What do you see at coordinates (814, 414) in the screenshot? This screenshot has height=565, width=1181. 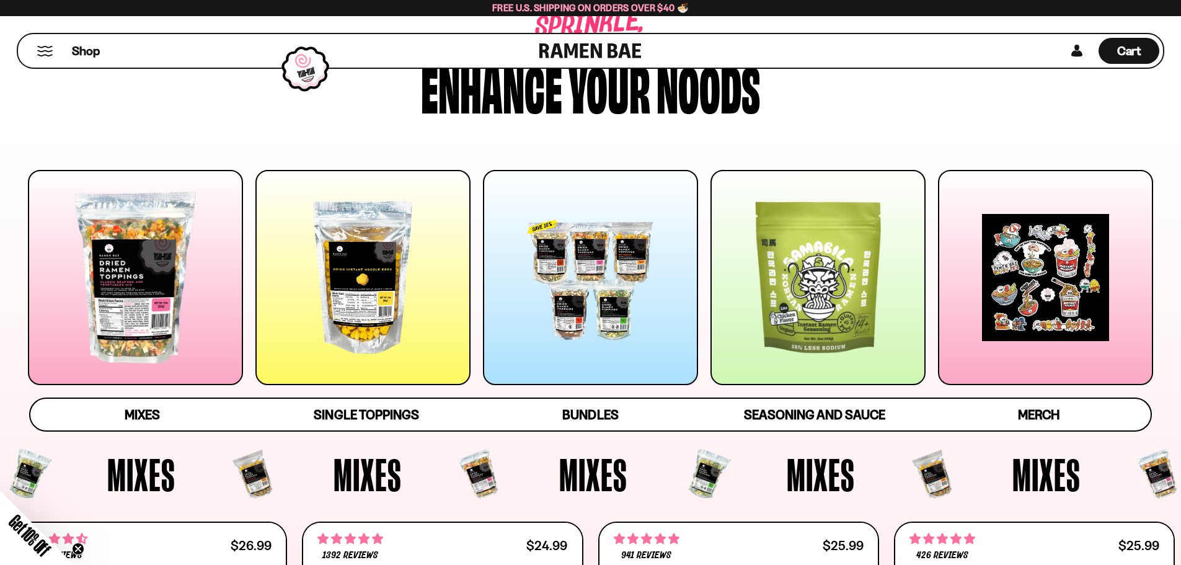 I see `span: Seasoning and Sauce` at bounding box center [814, 414].